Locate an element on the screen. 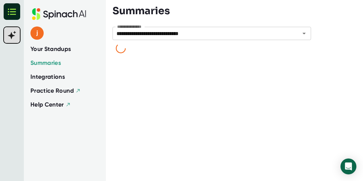  span: Help Center is located at coordinates (47, 104).